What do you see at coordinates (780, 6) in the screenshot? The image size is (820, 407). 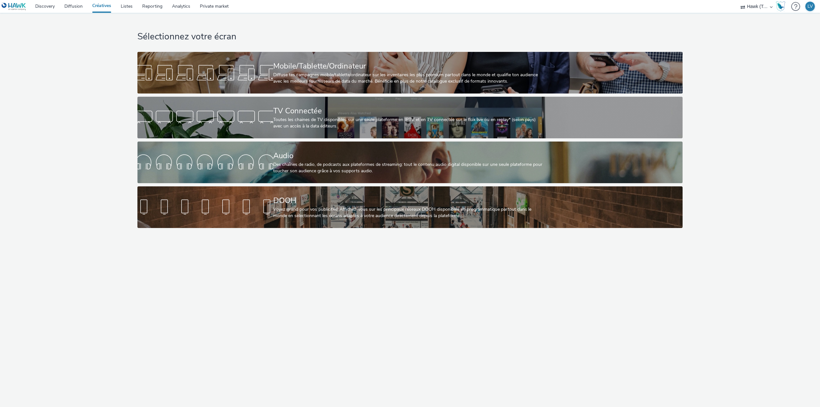 I see `img: Hawk Academy` at bounding box center [780, 6].